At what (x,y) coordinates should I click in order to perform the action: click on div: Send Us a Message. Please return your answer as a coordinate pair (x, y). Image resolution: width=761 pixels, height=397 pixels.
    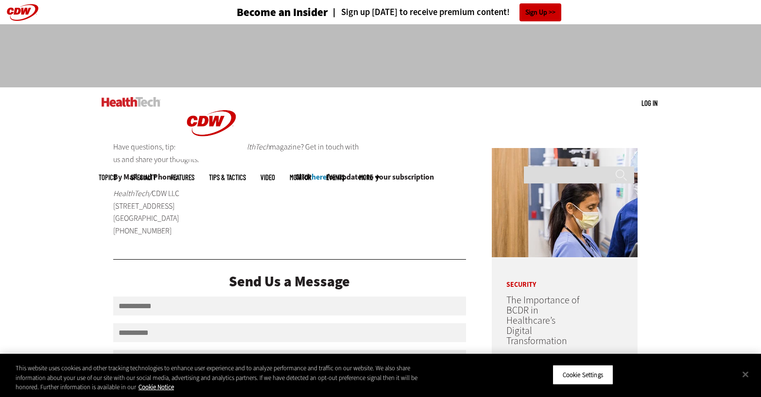
    Looking at the image, I should click on (290, 282).